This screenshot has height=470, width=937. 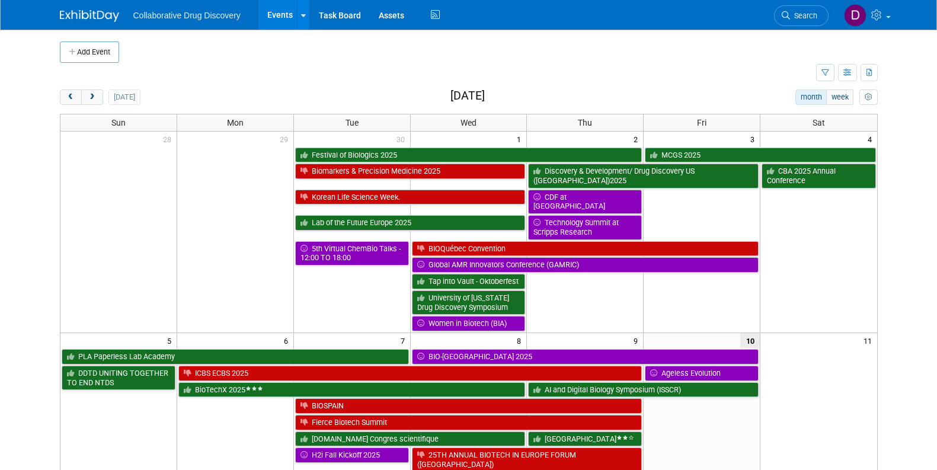 What do you see at coordinates (410, 223) in the screenshot?
I see `a: Lab of the Future Europe 2025` at bounding box center [410, 223].